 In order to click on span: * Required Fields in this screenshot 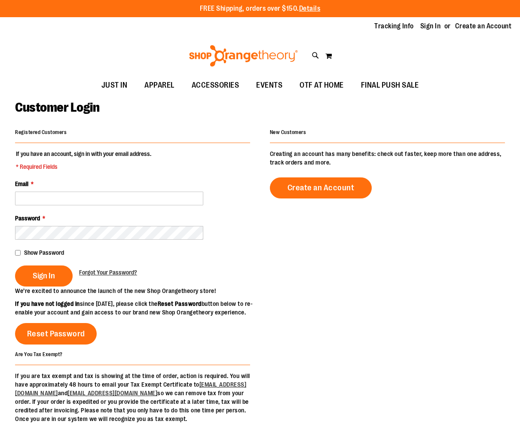, I will do `click(83, 167)`.